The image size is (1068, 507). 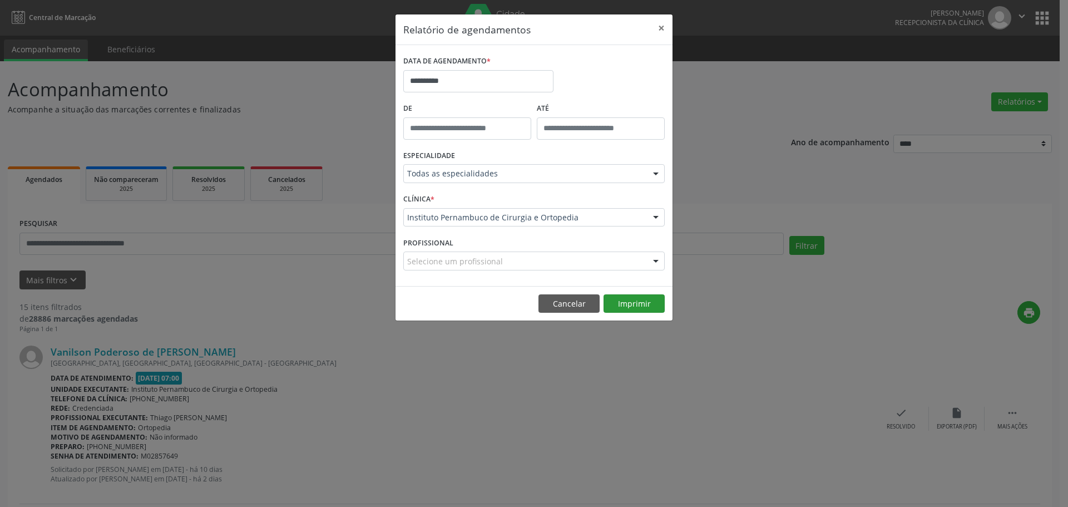 What do you see at coordinates (455, 261) in the screenshot?
I see `span: Selecione um profissional` at bounding box center [455, 261].